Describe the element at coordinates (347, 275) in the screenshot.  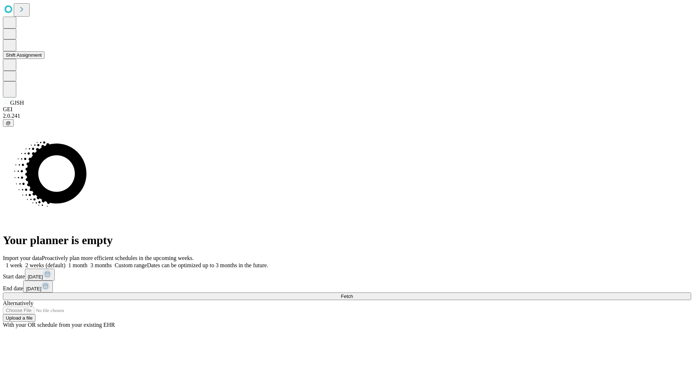
I see `div: Start date` at that location.